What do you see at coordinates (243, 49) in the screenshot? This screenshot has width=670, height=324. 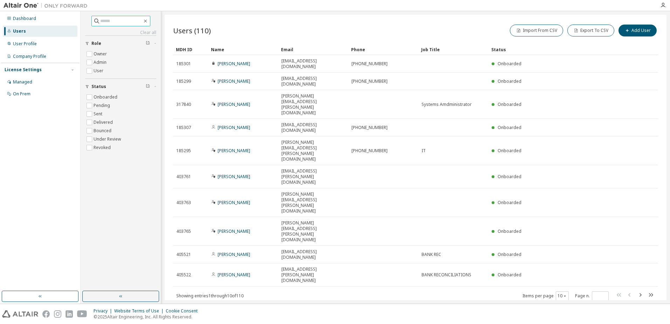 I see `div: Name` at bounding box center [243, 49].